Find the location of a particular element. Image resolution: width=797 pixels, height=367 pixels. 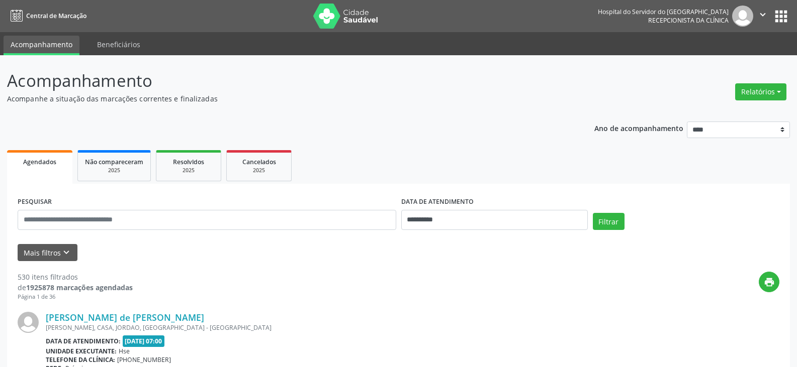

p: Ano de acompanhamento is located at coordinates (638, 128).